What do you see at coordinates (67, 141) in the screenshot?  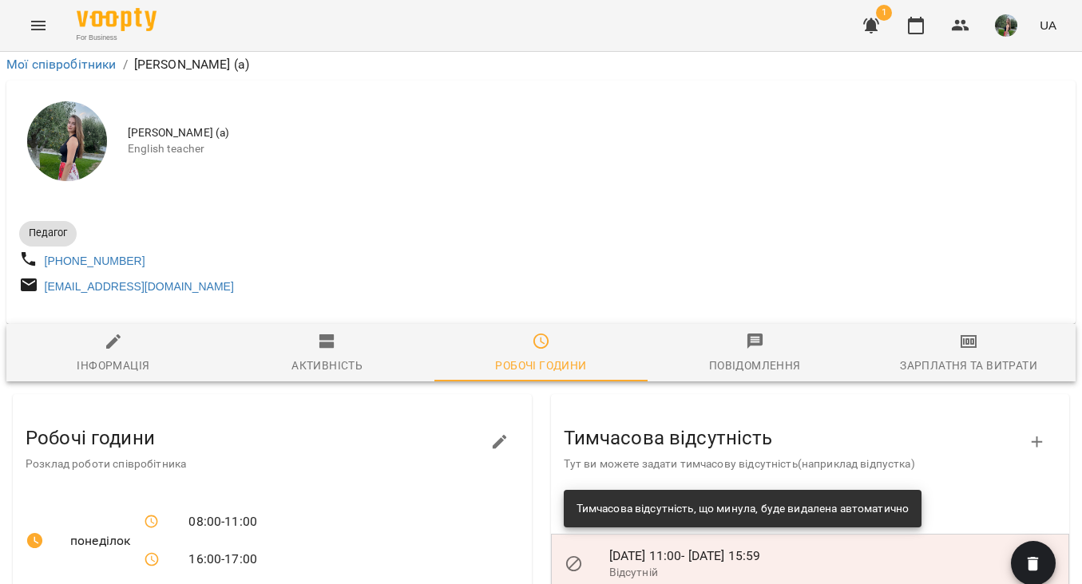 I see `img: Білокур Катерина (а)` at bounding box center [67, 141].